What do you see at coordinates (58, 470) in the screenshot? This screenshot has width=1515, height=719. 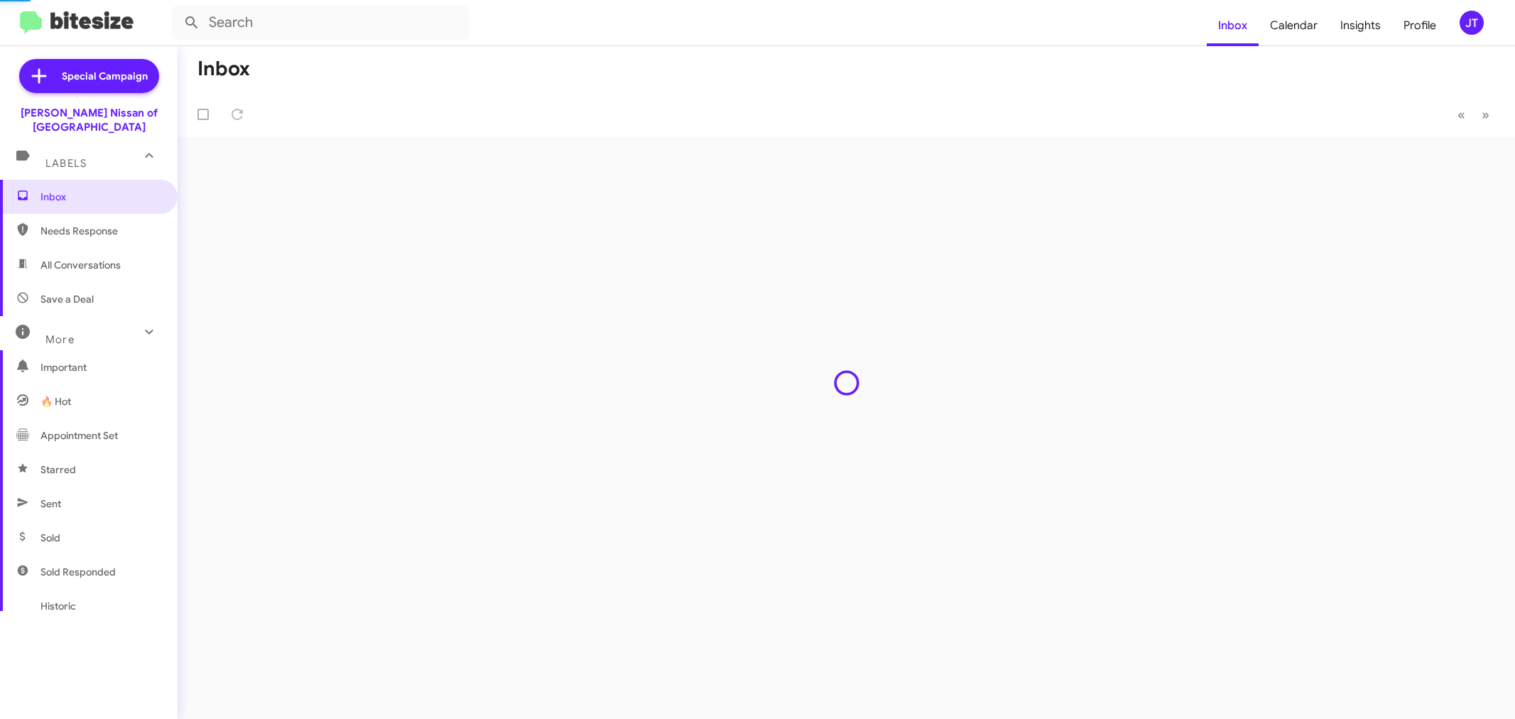 I see `span: Starred` at bounding box center [58, 470].